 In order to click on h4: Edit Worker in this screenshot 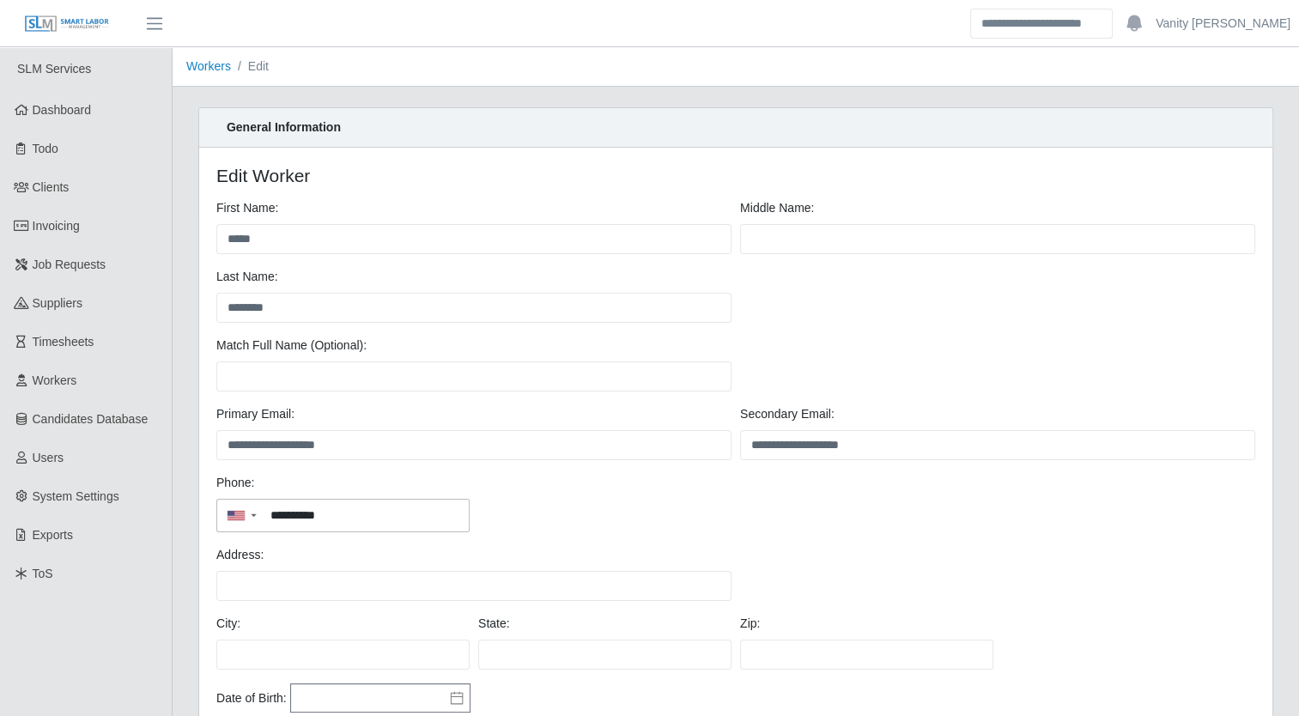, I will do `click(425, 175)`.